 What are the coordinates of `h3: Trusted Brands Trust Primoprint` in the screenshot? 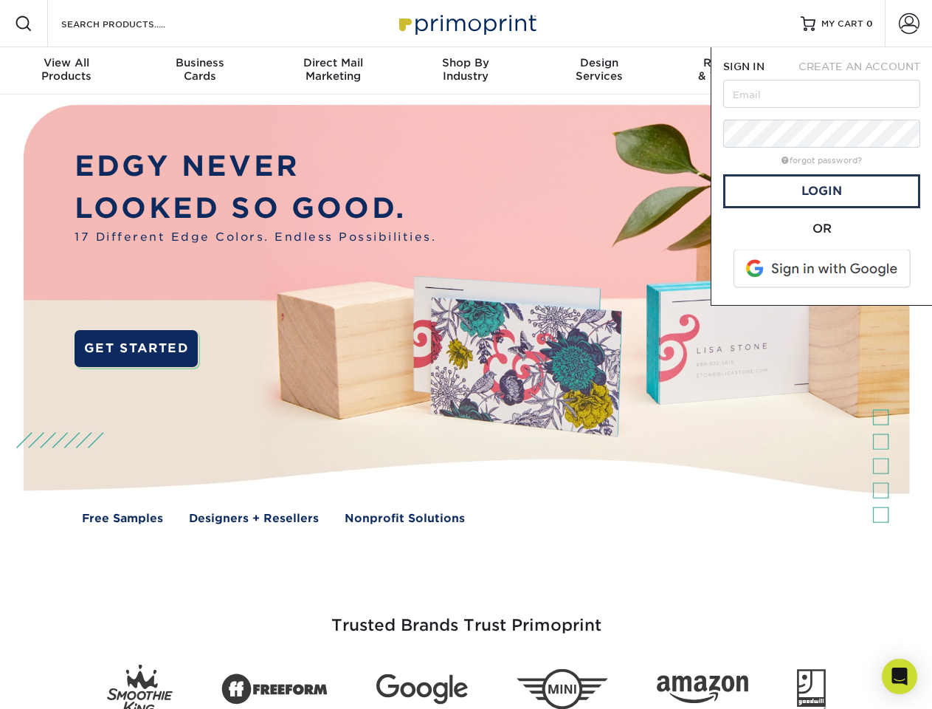 It's located at (467, 616).